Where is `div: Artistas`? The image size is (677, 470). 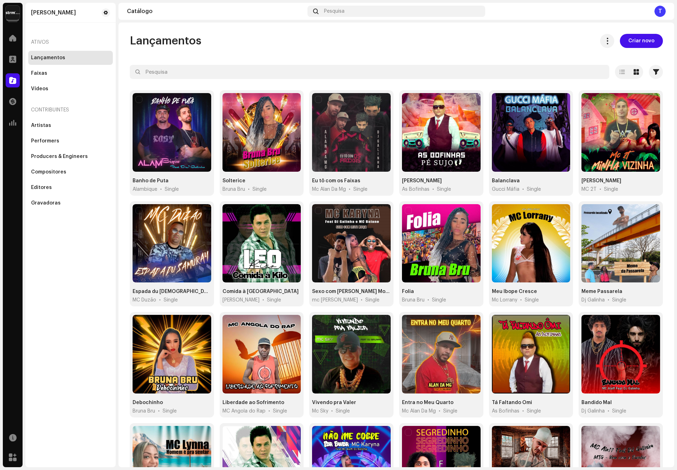
div: Artistas is located at coordinates (41, 125).